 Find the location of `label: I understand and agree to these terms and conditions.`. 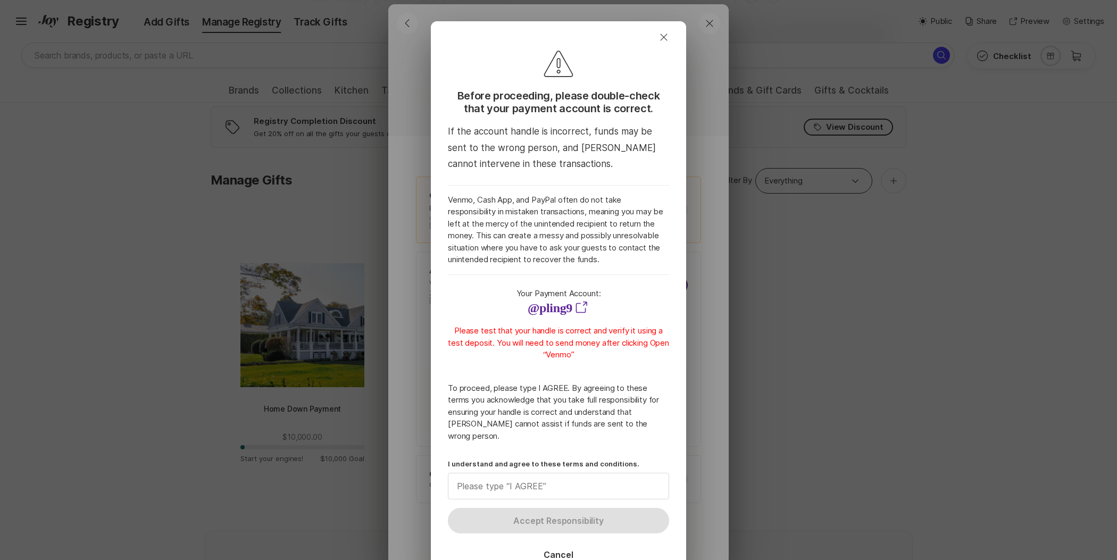

label: I understand and agree to these terms and conditions. is located at coordinates (559, 464).